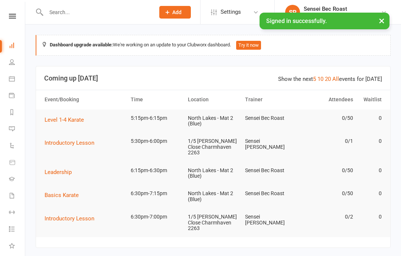 The image size is (401, 256). Describe the element at coordinates (17, 163) in the screenshot. I see `a: Product Sales` at that location.